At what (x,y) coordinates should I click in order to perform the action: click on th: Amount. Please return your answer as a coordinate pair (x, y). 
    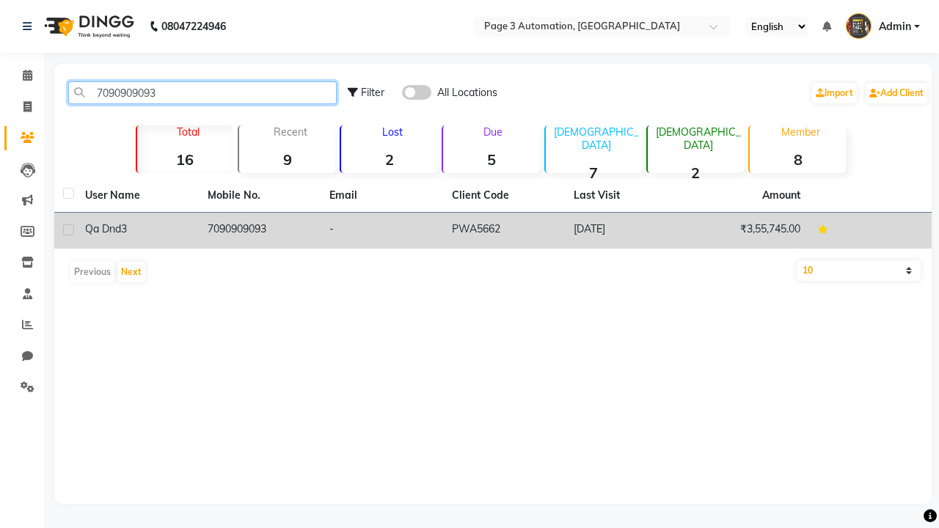
    Looking at the image, I should click on (781, 195).